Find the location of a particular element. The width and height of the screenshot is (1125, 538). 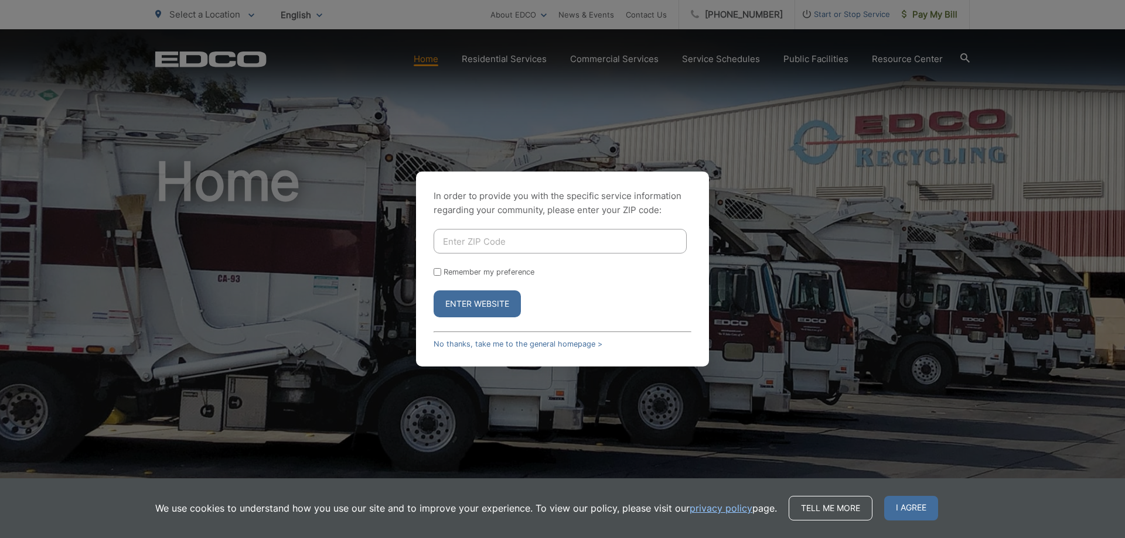

button: Enter Website is located at coordinates (477, 304).